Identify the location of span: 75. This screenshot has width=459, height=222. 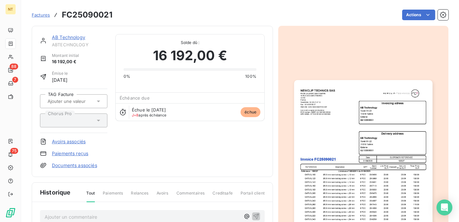
(14, 151).